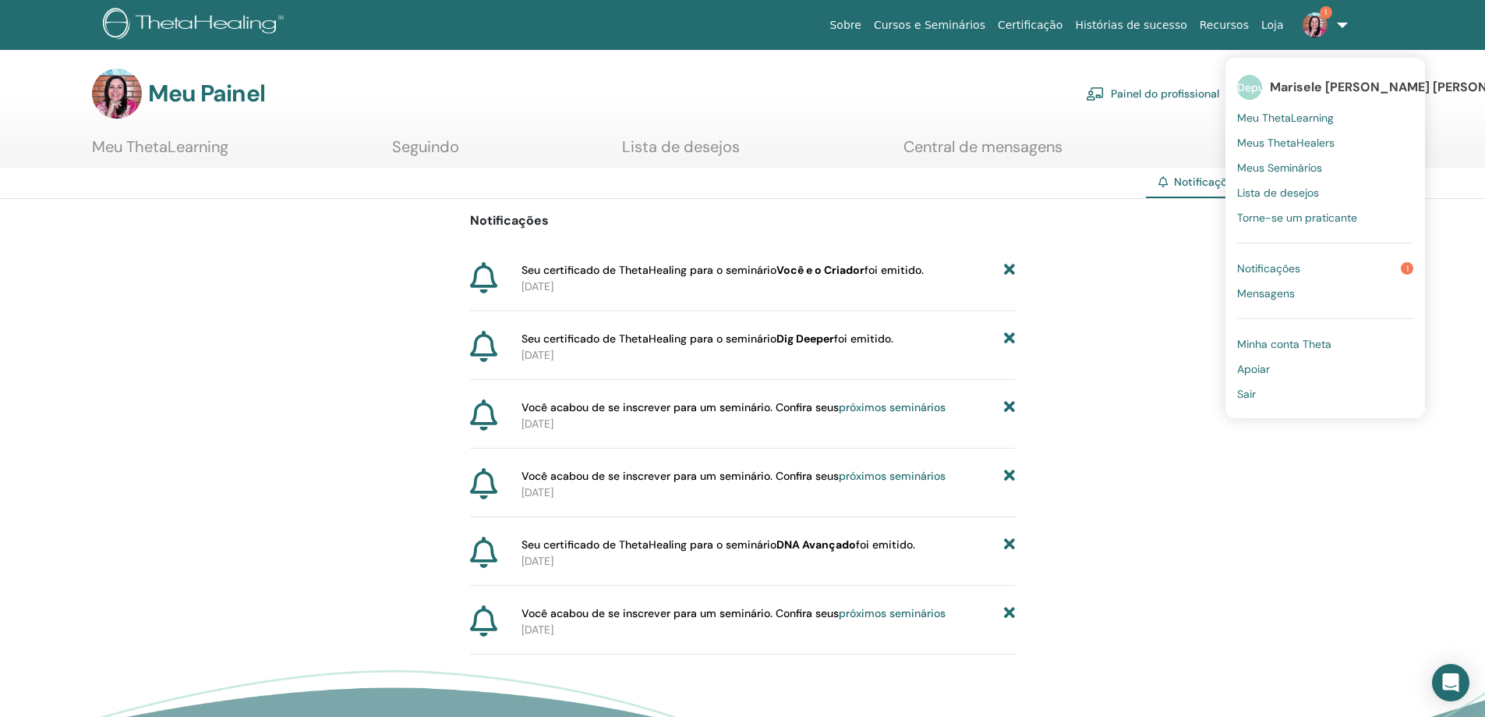  What do you see at coordinates (1451, 682) in the screenshot?
I see `div: Abra o Intercom Messenger` at bounding box center [1451, 682].